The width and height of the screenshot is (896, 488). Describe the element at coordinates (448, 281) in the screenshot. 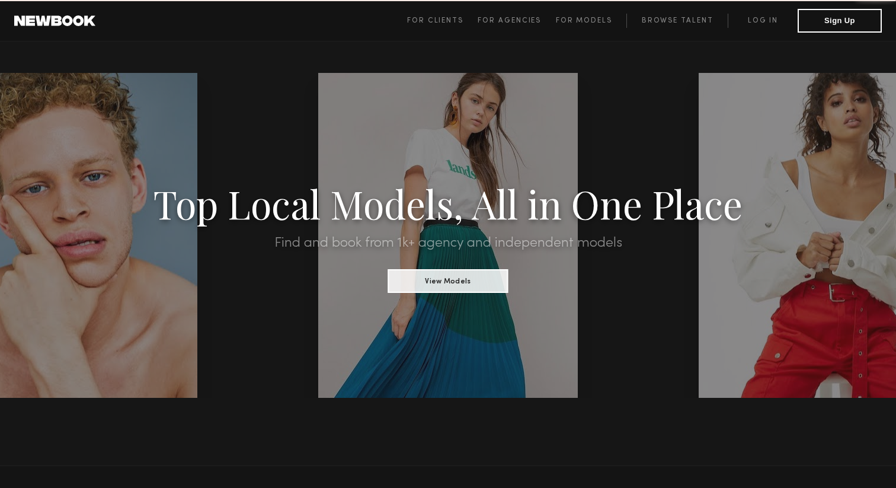

I see `button: View Models` at that location.